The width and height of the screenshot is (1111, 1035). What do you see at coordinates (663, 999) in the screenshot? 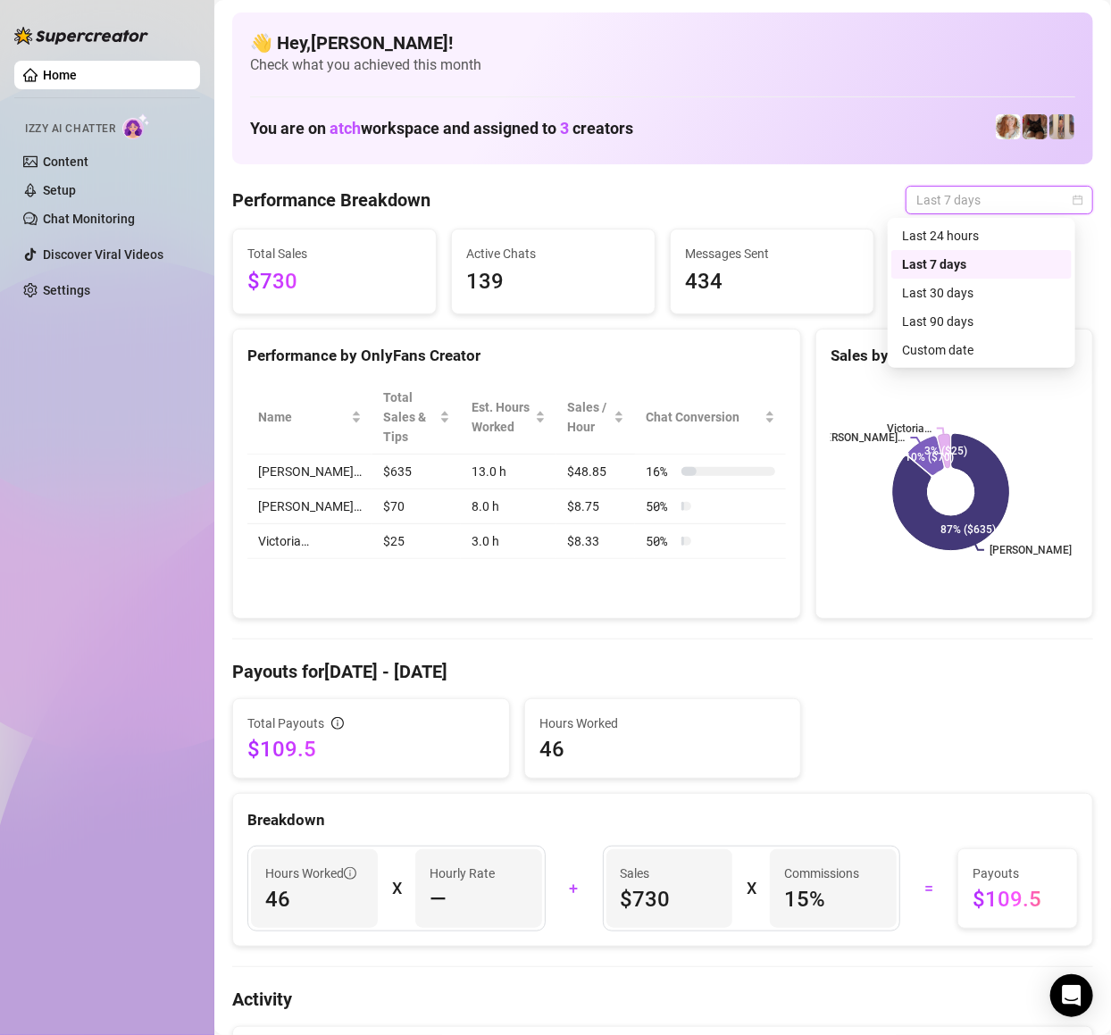
I see `h4: Activity` at bounding box center [663, 999].